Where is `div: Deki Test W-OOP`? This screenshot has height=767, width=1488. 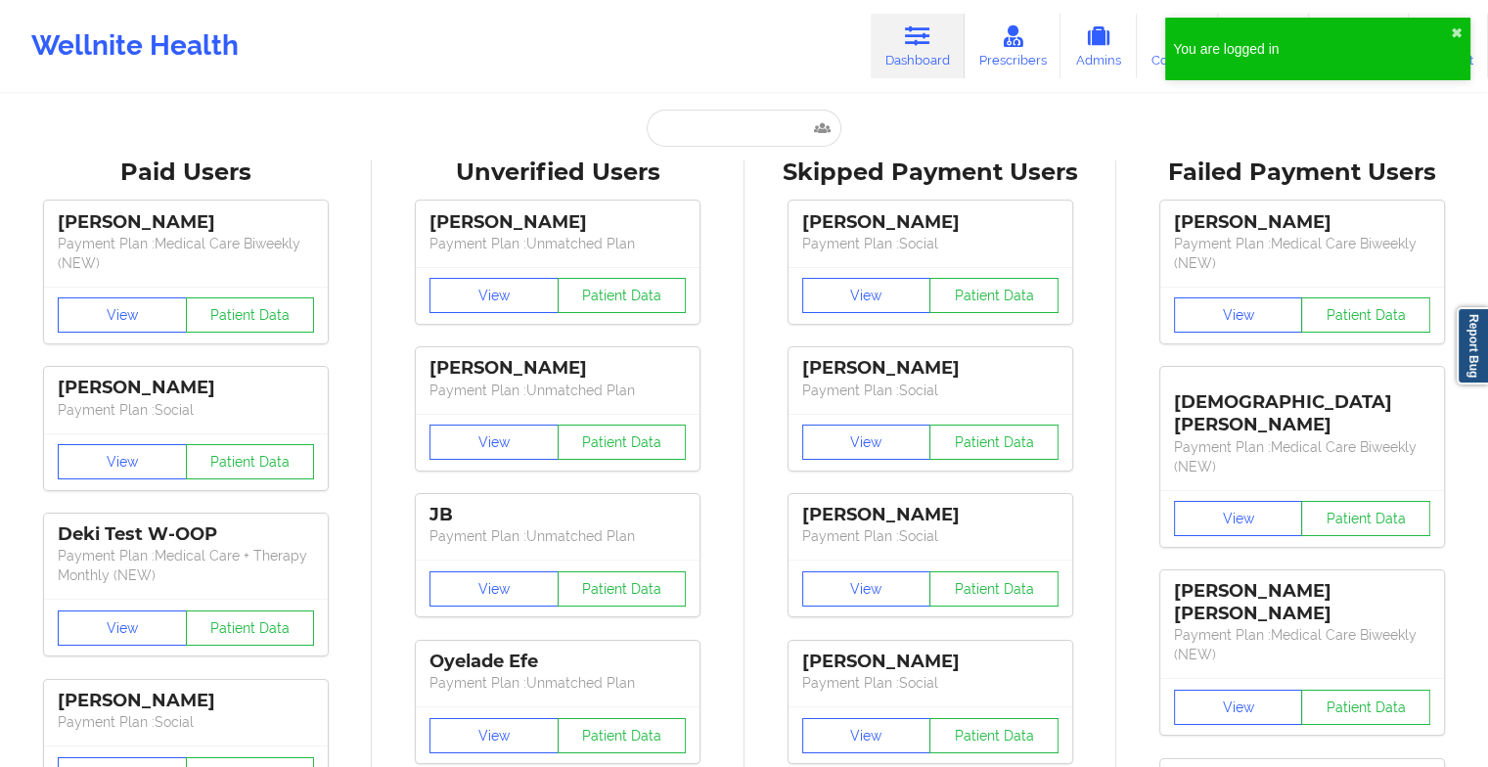 div: Deki Test W-OOP is located at coordinates (186, 534).